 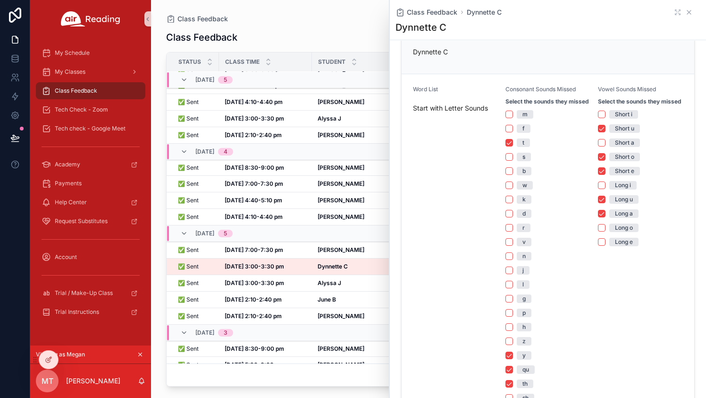 What do you see at coordinates (353, 266) in the screenshot?
I see `a: Dynnette C` at bounding box center [353, 266].